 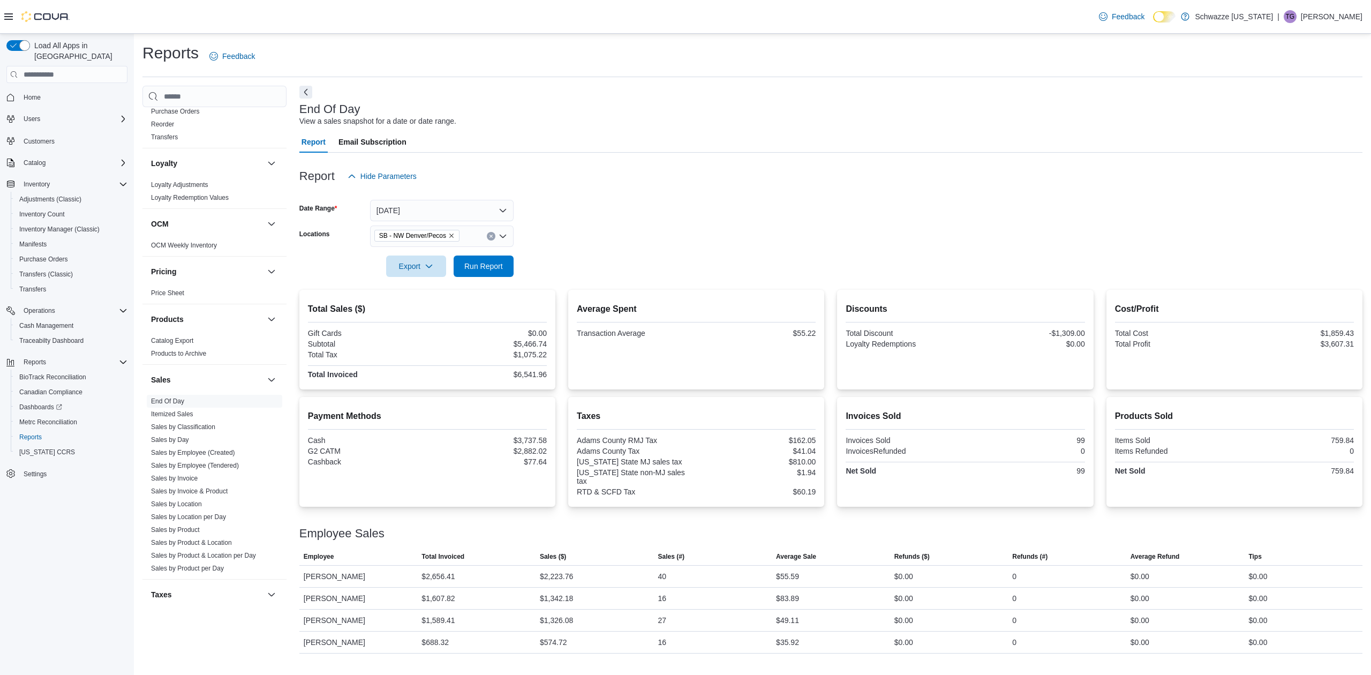 What do you see at coordinates (757, 333) in the screenshot?
I see `div: $55.22` at bounding box center [757, 333].